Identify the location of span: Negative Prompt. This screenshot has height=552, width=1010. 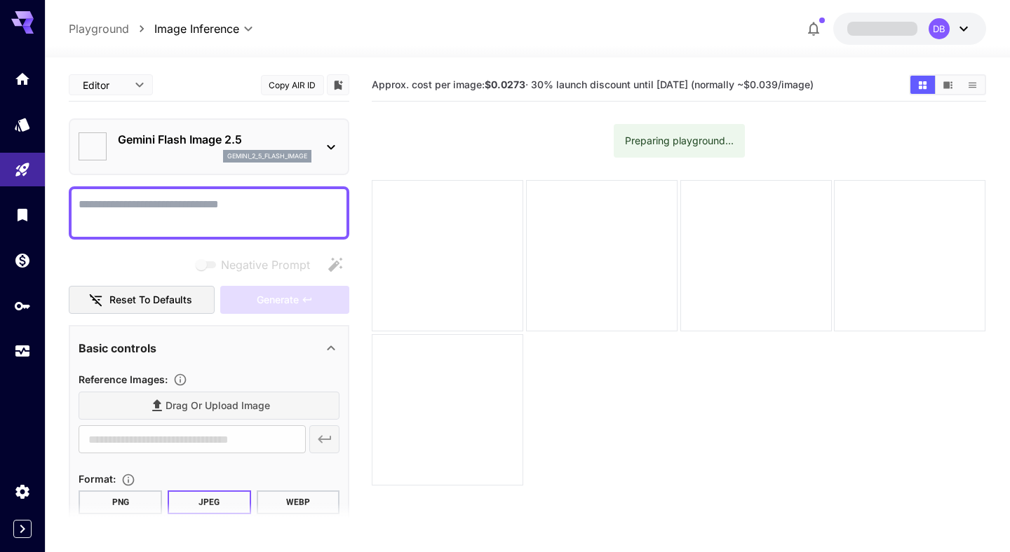
(265, 265).